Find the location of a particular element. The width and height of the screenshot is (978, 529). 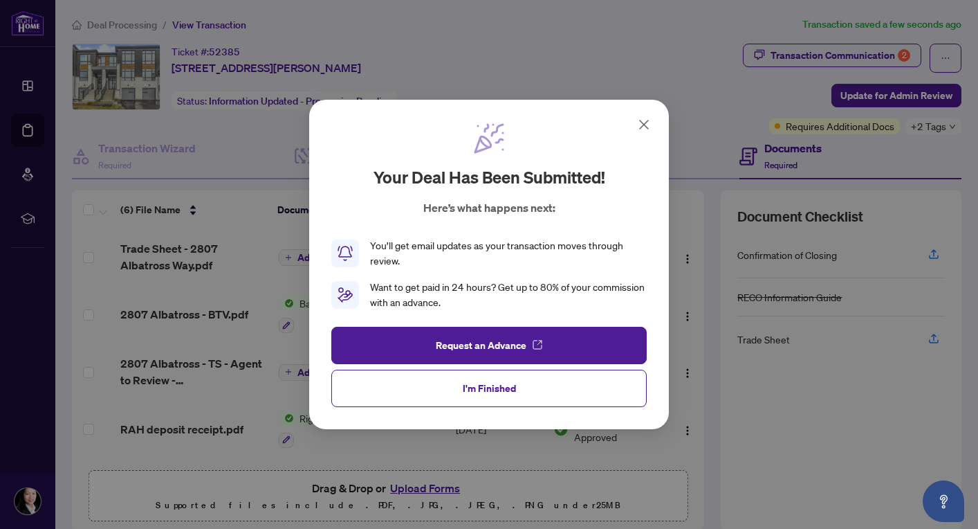

h2: Your deal has been submitted! is located at coordinates (489, 177).